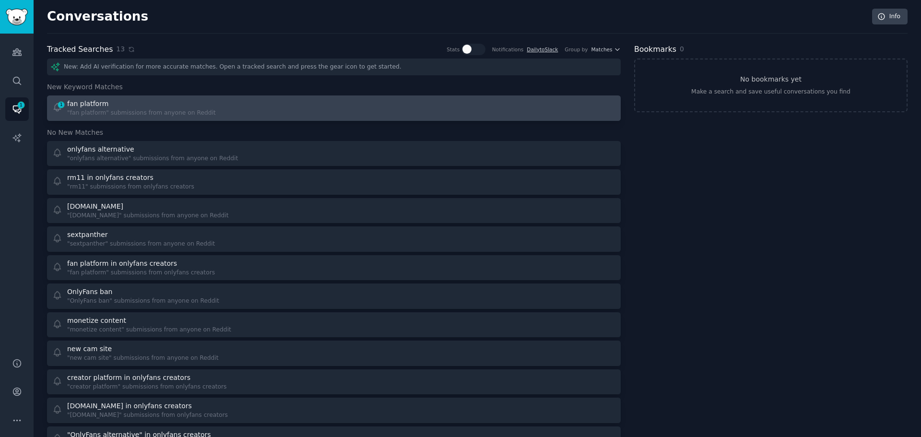  Describe the element at coordinates (334, 67) in the screenshot. I see `div: New: Add AI verification for more accurate matches. Open a tracked search and press the gear icon...` at that location.